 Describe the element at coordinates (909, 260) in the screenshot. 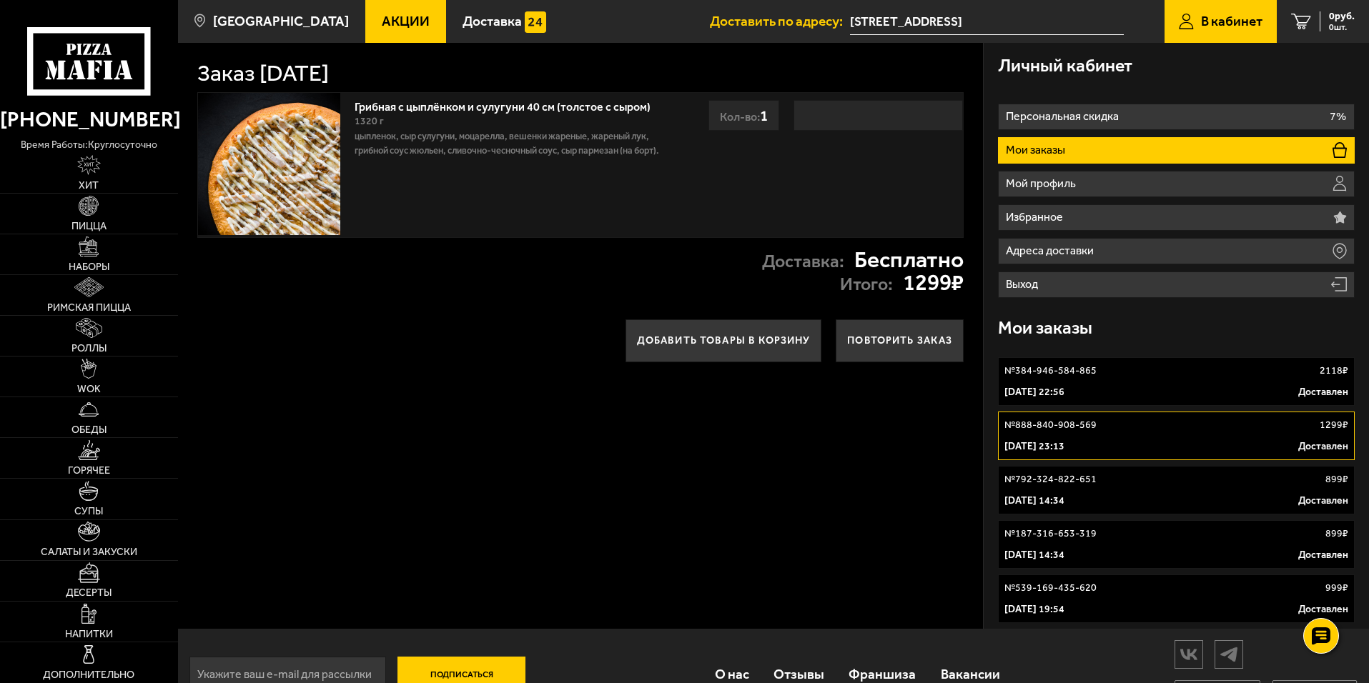

I see `strong: Бесплатно` at that location.